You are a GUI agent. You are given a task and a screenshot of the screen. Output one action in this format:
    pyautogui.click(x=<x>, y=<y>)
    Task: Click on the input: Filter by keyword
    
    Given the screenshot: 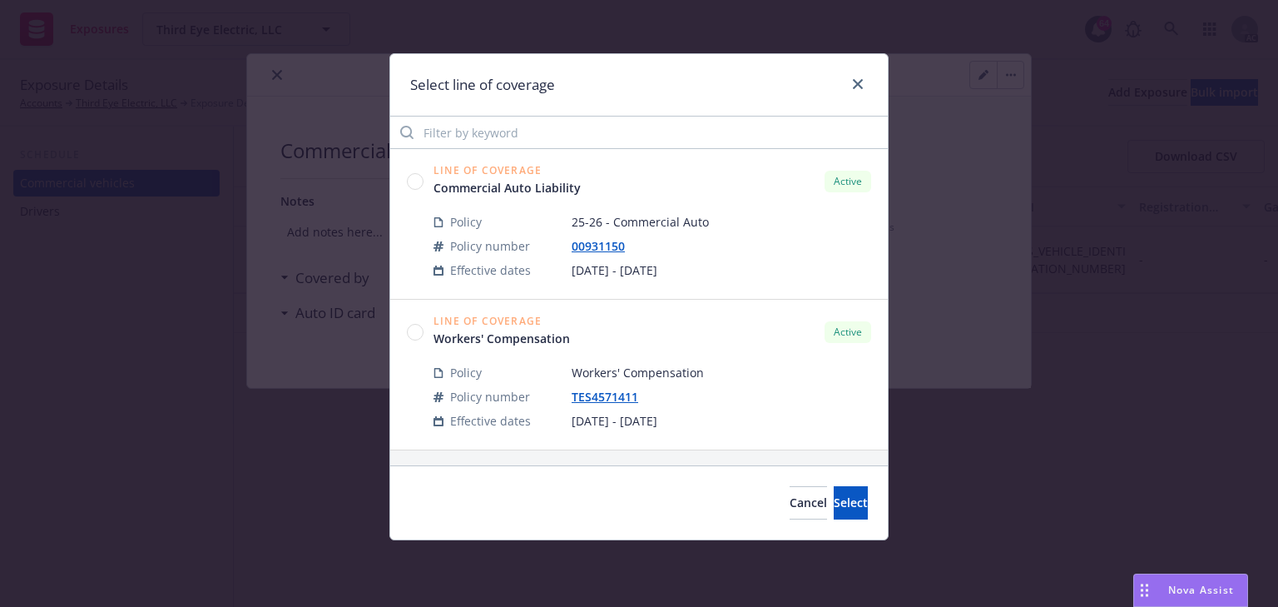 What is the action you would take?
    pyautogui.click(x=639, y=132)
    